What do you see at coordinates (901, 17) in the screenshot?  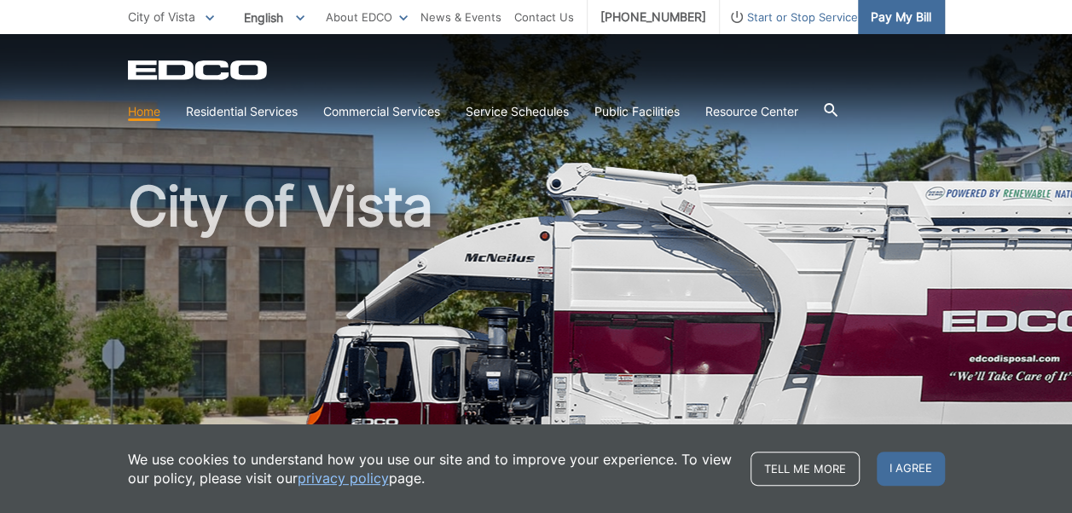 I see `span: Pay My Bill` at bounding box center [901, 17].